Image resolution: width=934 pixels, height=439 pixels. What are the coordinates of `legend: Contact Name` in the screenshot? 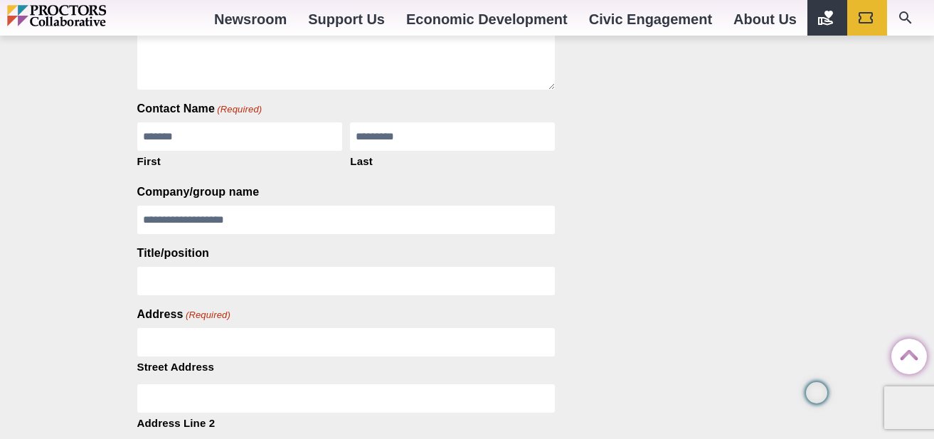 It's located at (200, 109).